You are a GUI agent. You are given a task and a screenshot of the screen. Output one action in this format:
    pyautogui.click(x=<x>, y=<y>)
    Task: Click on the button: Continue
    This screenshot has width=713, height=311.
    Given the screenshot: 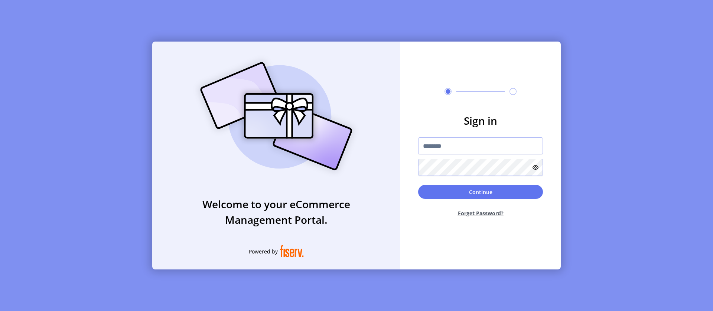 What is the action you would take?
    pyautogui.click(x=480, y=192)
    